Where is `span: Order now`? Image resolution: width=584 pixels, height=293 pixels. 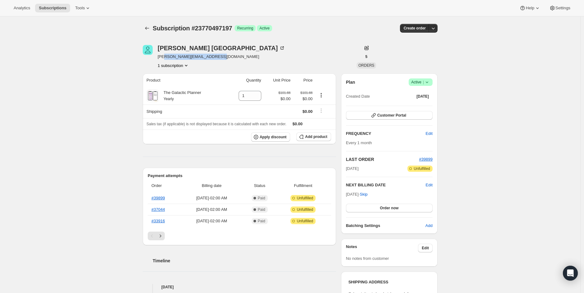
span: Order now is located at coordinates (389, 208).